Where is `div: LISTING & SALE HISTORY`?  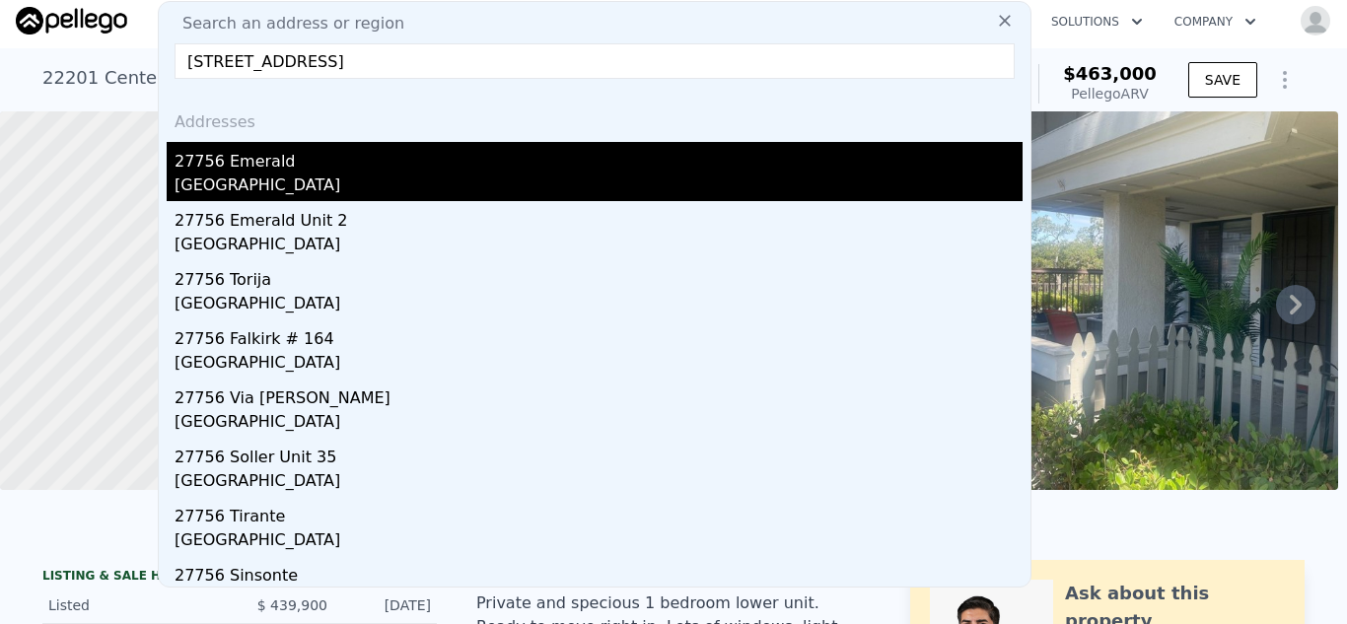 div: LISTING & SALE HISTORY is located at coordinates (240, 578).